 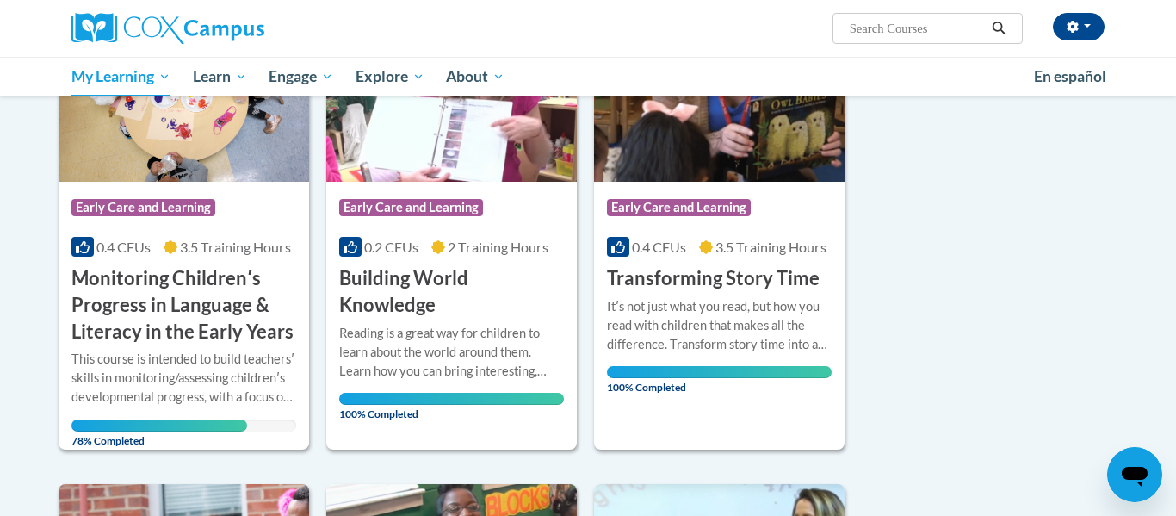 What do you see at coordinates (588, 77) in the screenshot?
I see `div: Main menu` at bounding box center [588, 77].